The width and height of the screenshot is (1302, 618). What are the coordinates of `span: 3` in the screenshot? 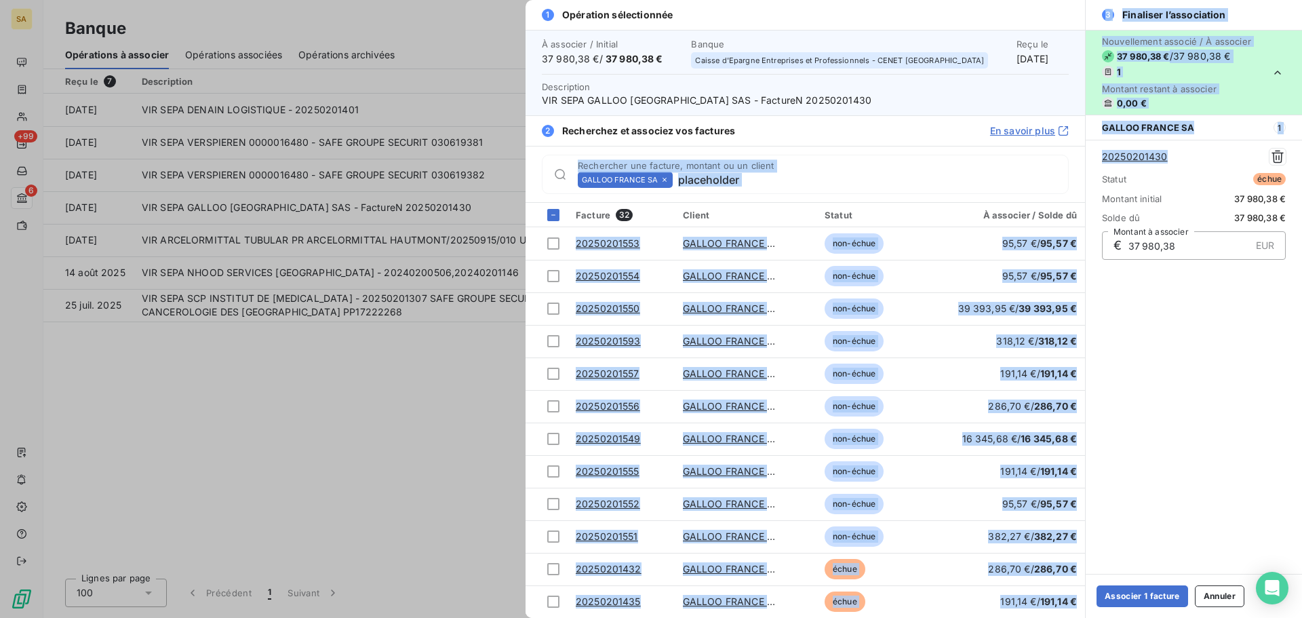 It's located at (1108, 15).